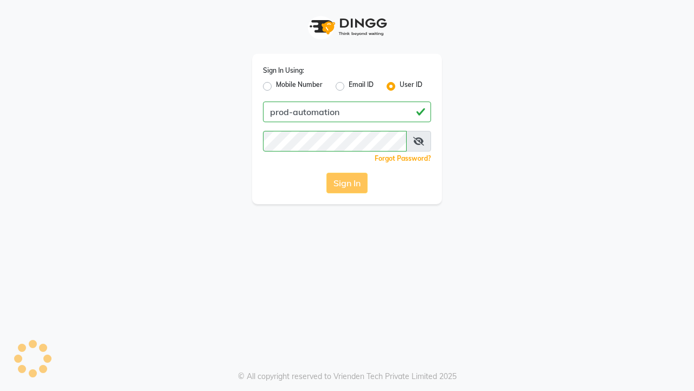 The height and width of the screenshot is (391, 694). I want to click on a: Forgot Password?, so click(403, 158).